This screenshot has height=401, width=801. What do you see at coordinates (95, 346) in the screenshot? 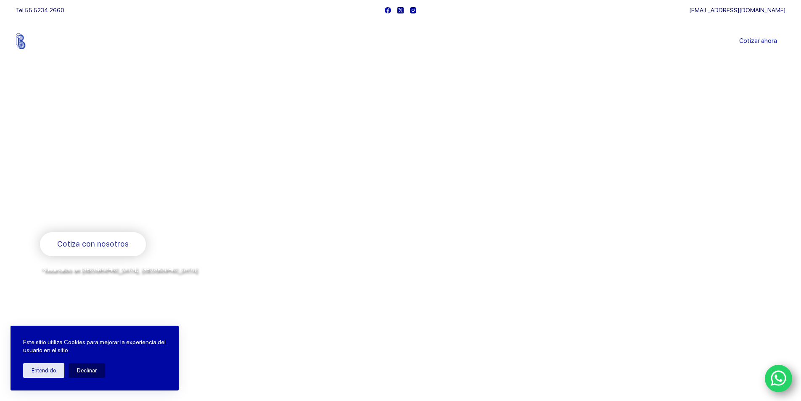
I see `p: Este sitio utiliza Cookies para mejorar la experiencia del usuario en el sitio.` at bounding box center [95, 346].